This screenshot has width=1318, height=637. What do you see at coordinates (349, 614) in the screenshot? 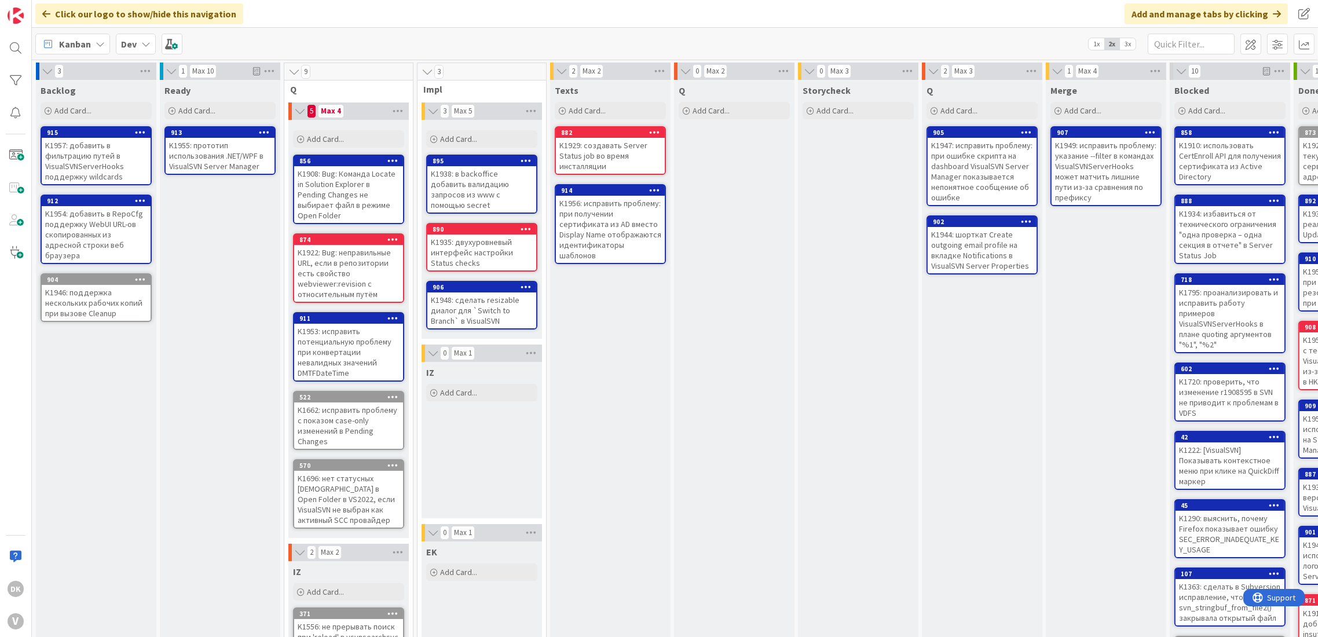
I see `div: 371` at bounding box center [349, 614].